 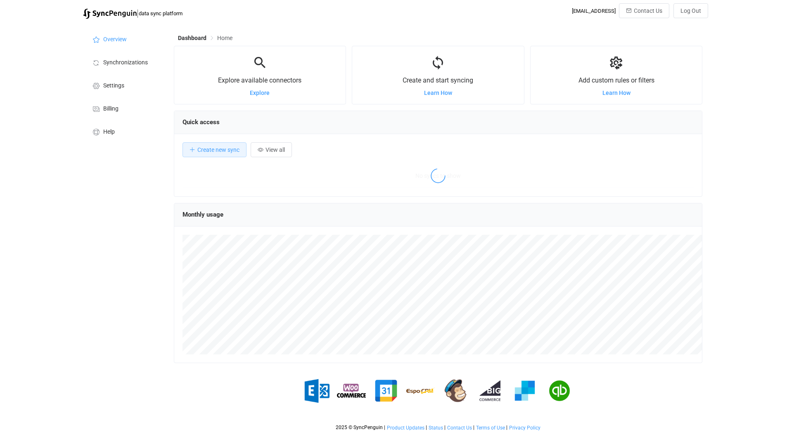 I want to click on button: Log Out, so click(x=691, y=11).